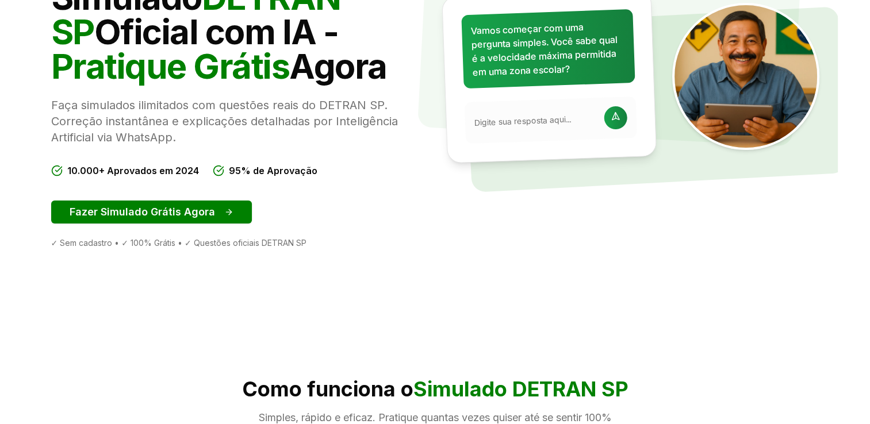  I want to click on span: Simulado DETRAN SP, so click(521, 389).